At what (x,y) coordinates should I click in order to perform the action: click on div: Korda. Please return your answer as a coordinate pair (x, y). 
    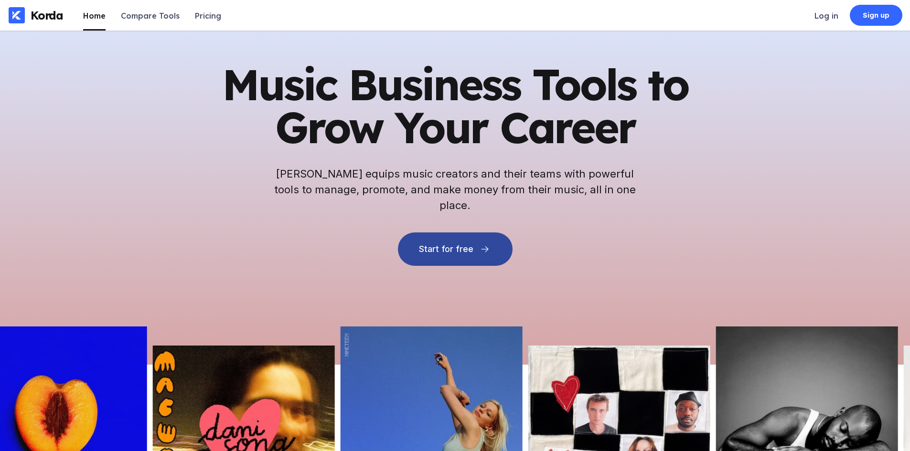
    Looking at the image, I should click on (47, 15).